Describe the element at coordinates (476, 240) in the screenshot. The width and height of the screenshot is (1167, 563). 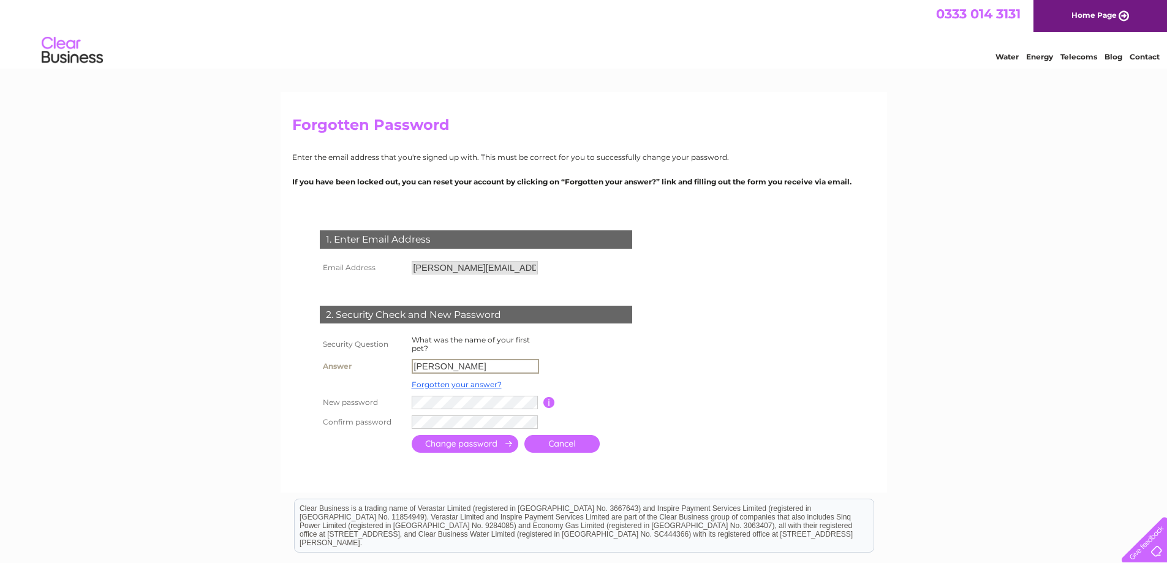
I see `div: 1. Enter Email Address` at that location.